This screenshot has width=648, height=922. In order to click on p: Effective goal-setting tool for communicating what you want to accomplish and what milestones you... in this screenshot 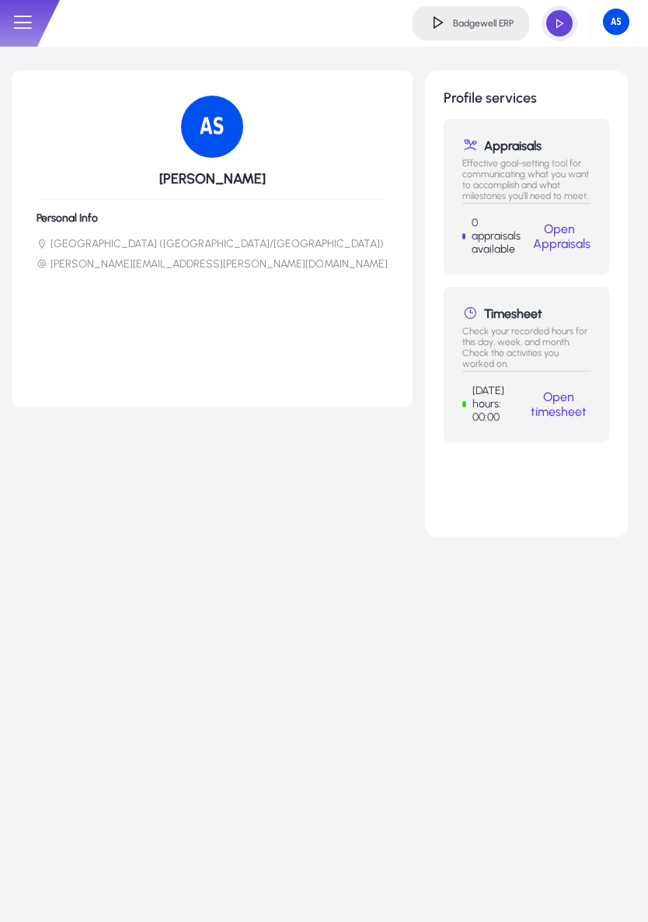, I will do `click(526, 174)`.